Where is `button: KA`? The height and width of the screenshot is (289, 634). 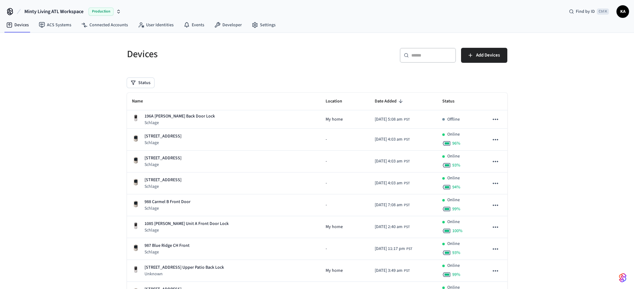
button: KA is located at coordinates (623, 12).